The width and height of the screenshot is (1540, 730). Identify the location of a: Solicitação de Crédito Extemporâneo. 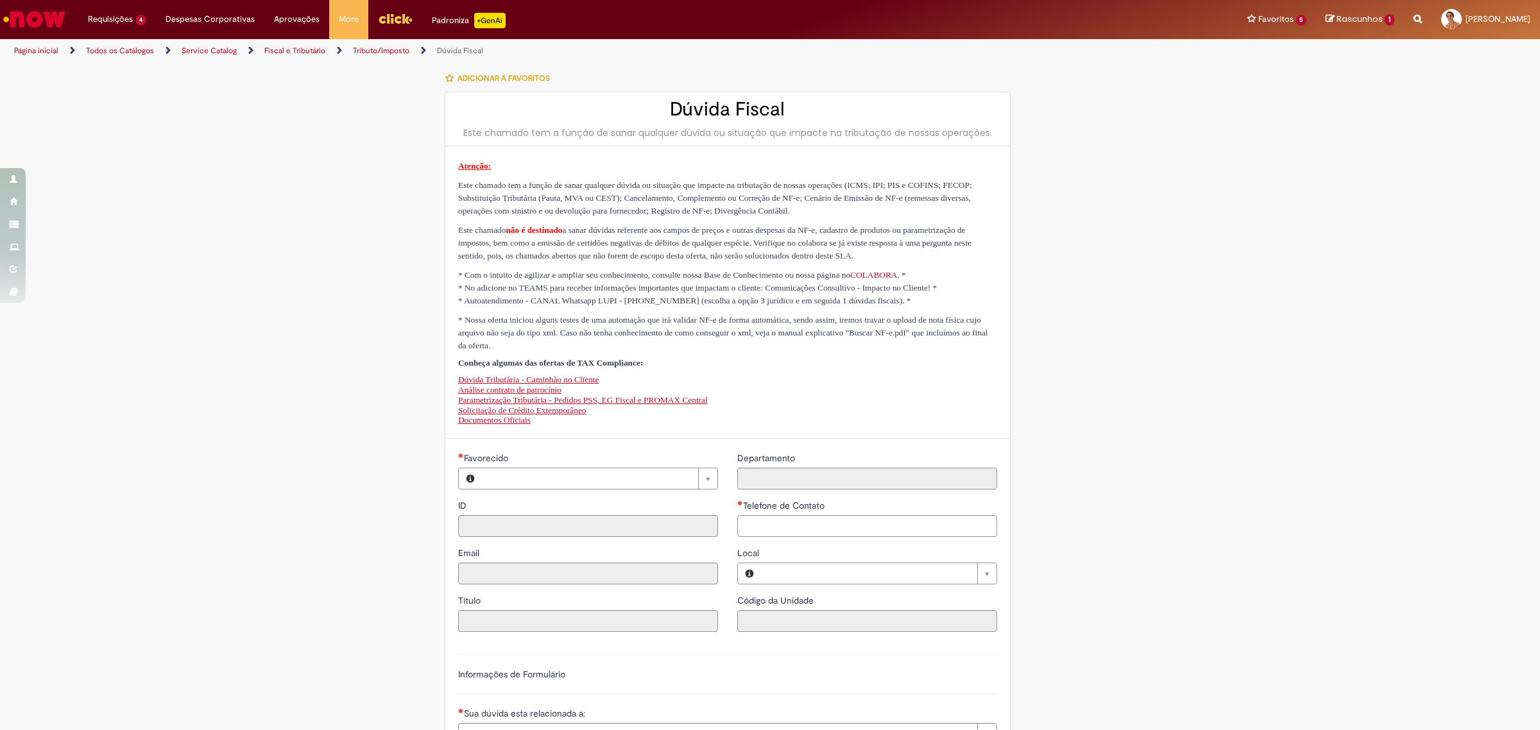
(522, 410).